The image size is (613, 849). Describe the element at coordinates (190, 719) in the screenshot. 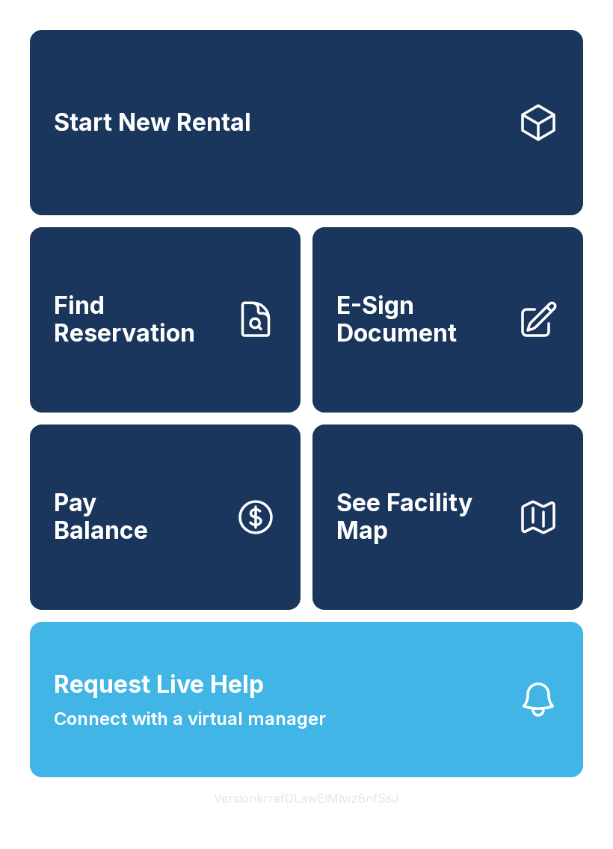

I see `span: Connect with a virtual manager` at that location.